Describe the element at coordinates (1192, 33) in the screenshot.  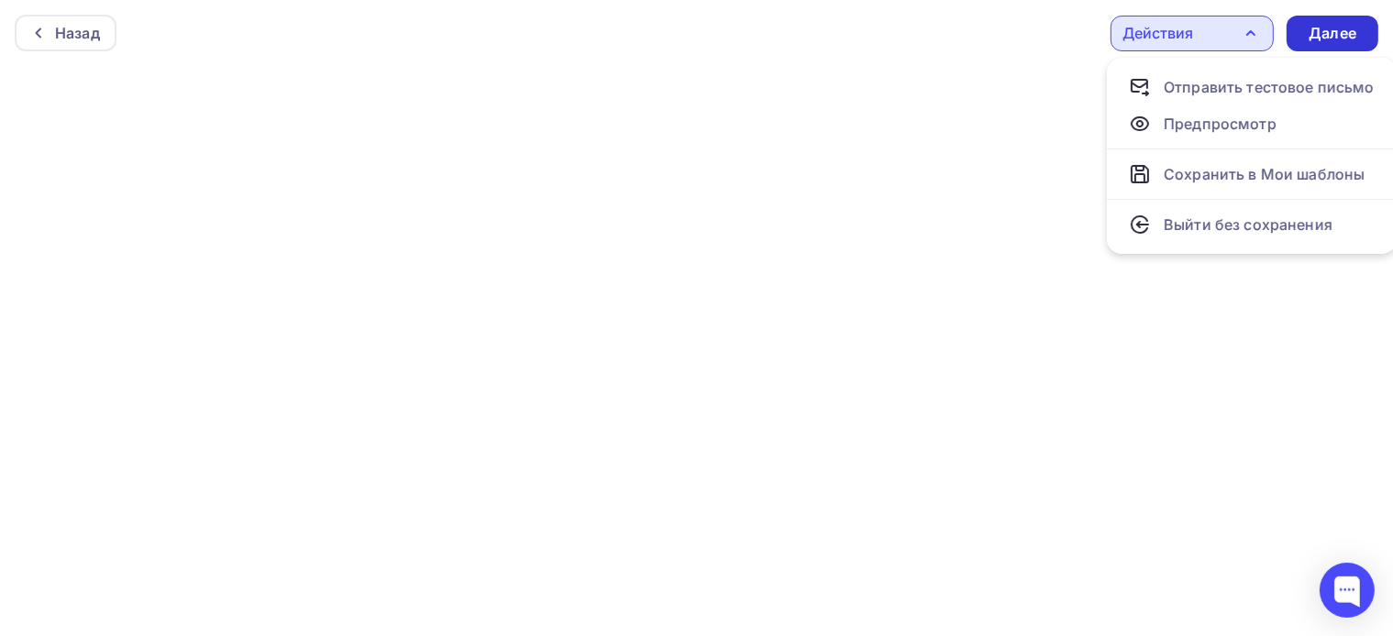
I see `button: Действия` at that location.